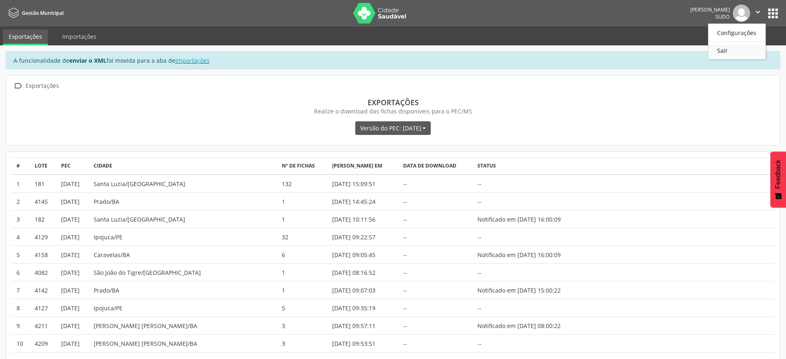  Describe the element at coordinates (183, 237) in the screenshot. I see `td: Ipojuca/PE` at that location.